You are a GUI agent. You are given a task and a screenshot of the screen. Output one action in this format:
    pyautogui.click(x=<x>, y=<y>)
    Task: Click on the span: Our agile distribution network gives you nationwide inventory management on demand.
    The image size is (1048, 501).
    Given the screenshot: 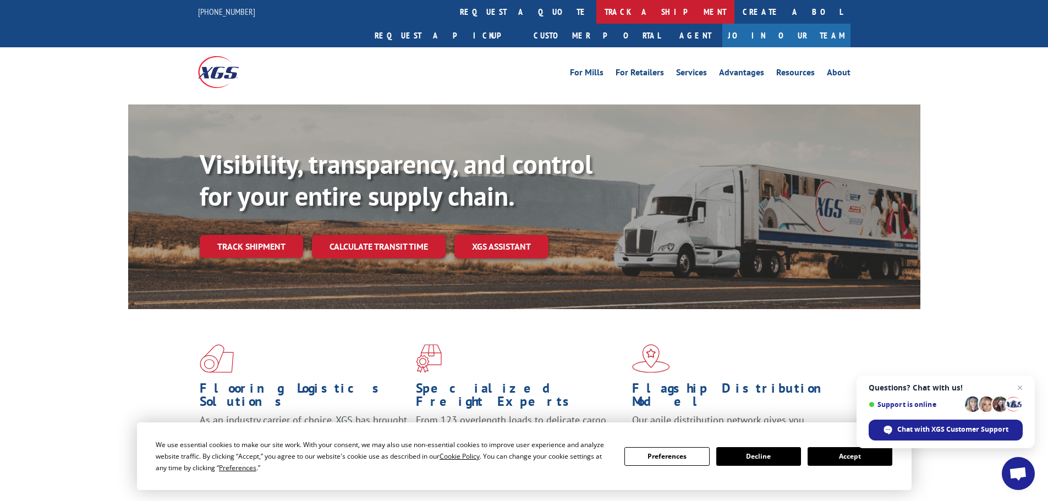 What is the action you would take?
    pyautogui.click(x=733, y=426)
    